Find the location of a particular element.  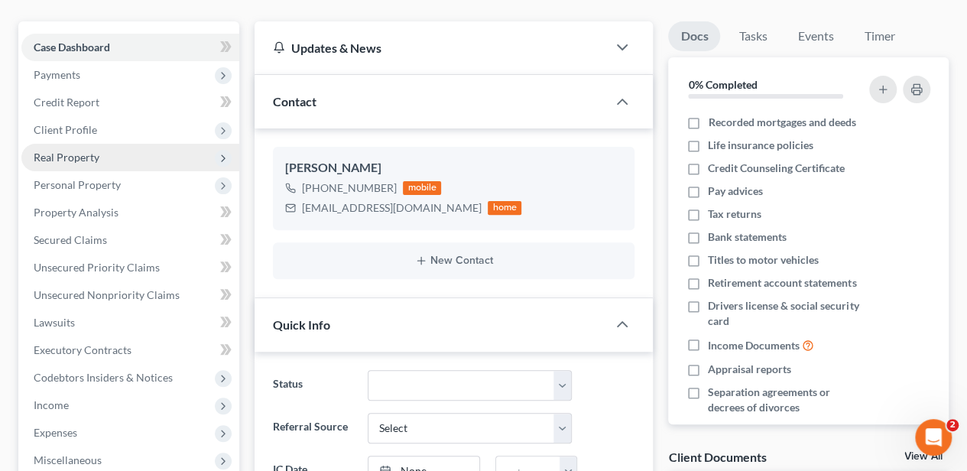

span: Pay advices is located at coordinates (735, 191).